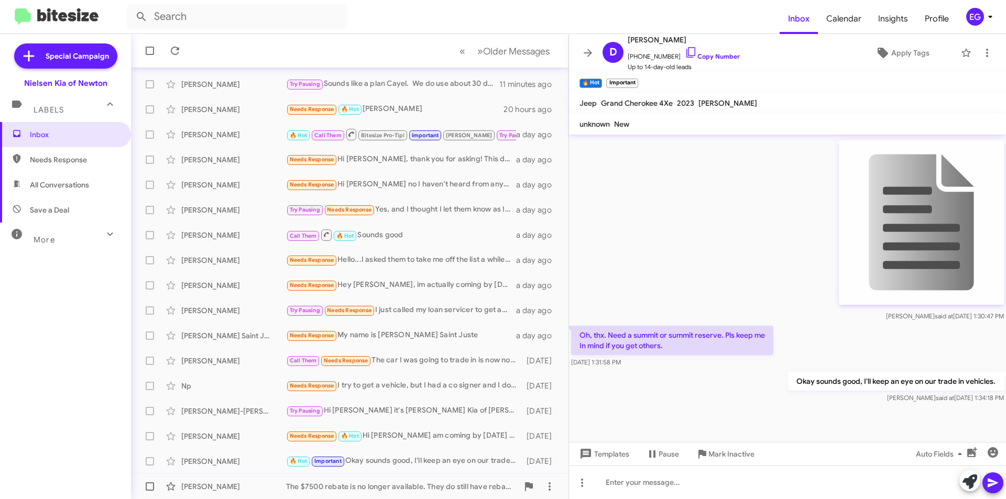  What do you see at coordinates (44, 240) in the screenshot?
I see `span: More` at bounding box center [44, 240].